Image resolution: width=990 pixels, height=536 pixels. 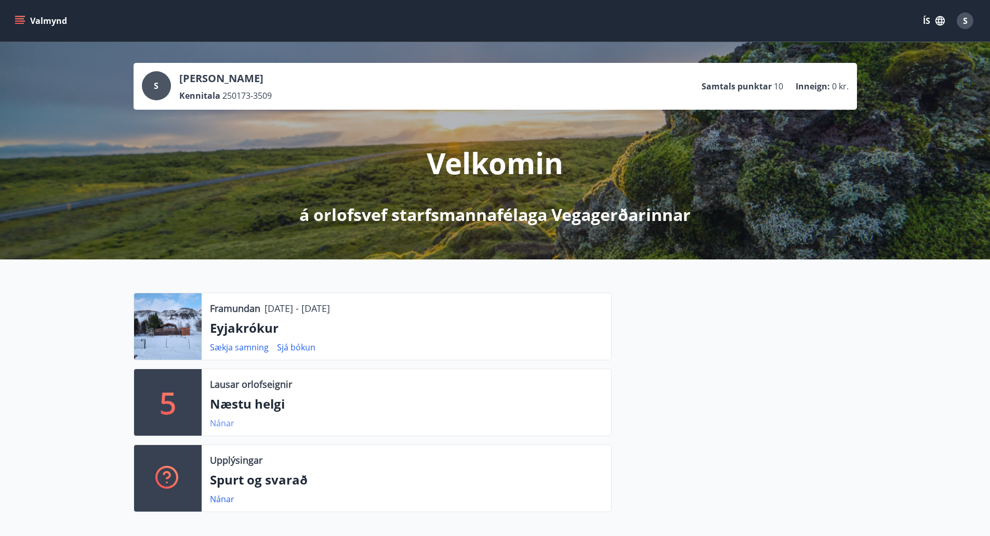 I want to click on button: ÍS, so click(x=934, y=21).